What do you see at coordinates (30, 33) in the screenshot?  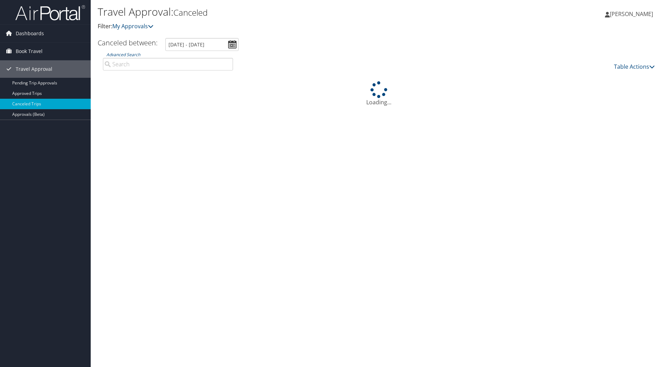 I see `span: Dashboards` at bounding box center [30, 33].